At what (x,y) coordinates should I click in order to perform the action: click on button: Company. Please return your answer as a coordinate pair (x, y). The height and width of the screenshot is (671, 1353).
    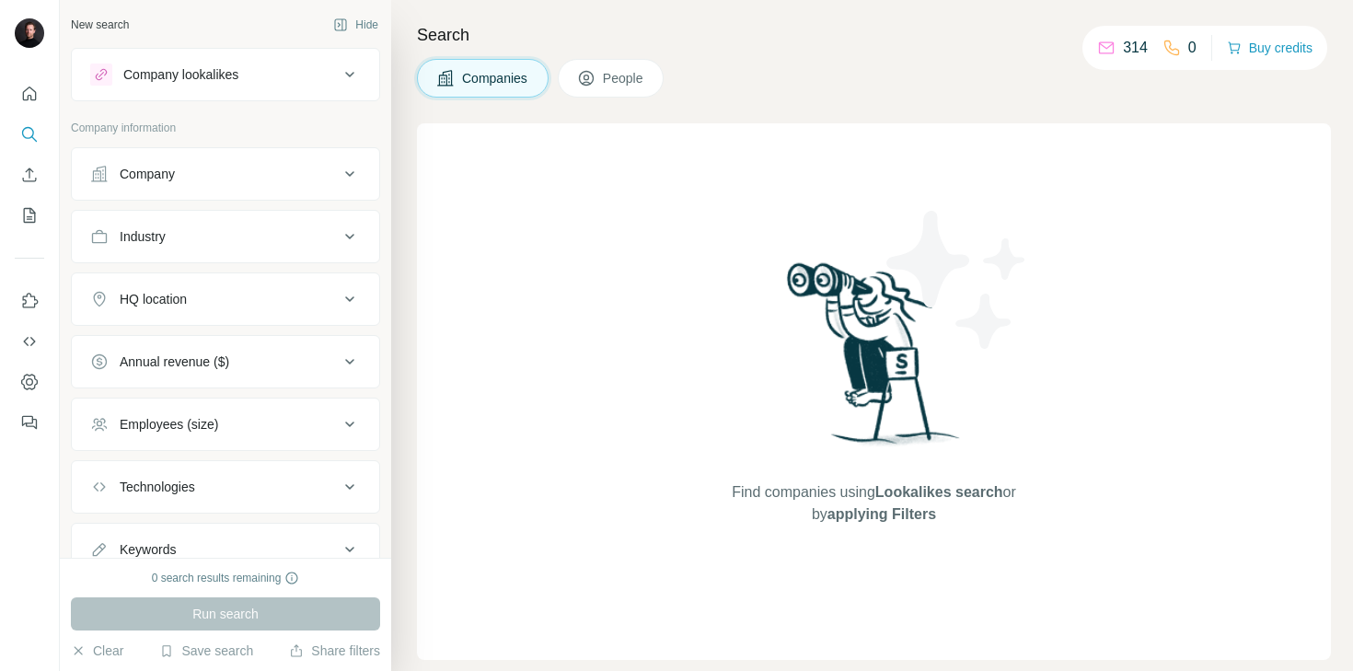
    Looking at the image, I should click on (225, 174).